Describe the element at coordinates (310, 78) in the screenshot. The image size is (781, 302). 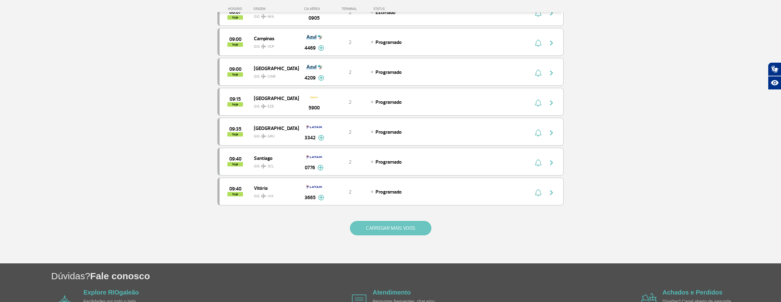
I see `span: 4209` at that location.